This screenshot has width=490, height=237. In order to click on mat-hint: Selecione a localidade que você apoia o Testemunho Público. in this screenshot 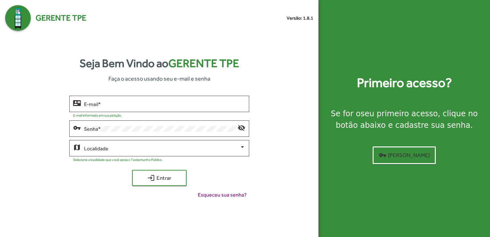, I will do `click(118, 159)`.